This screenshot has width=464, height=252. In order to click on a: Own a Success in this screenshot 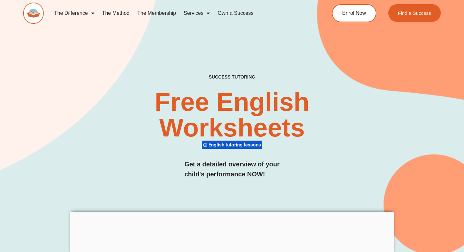, I will do `click(235, 13)`.